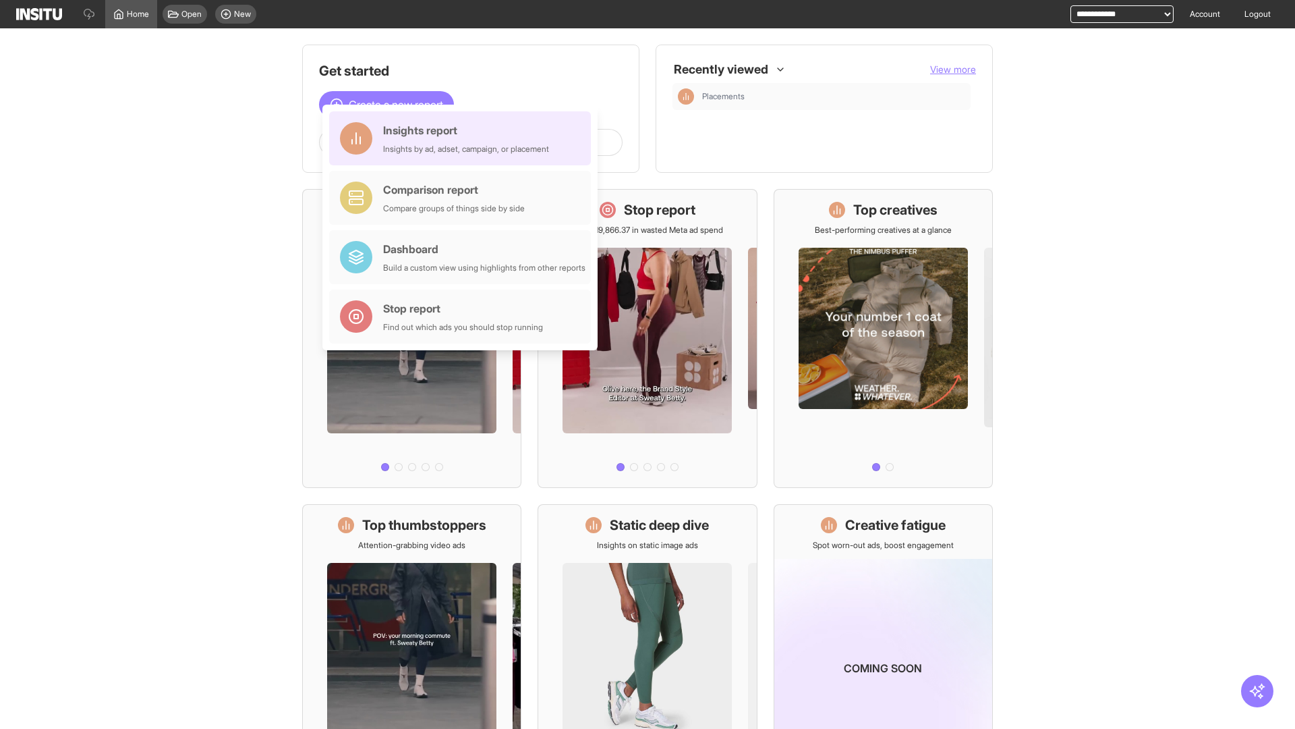 The width and height of the screenshot is (1295, 729). Describe the element at coordinates (463, 327) in the screenshot. I see `div: Find out which ads you should stop running` at that location.